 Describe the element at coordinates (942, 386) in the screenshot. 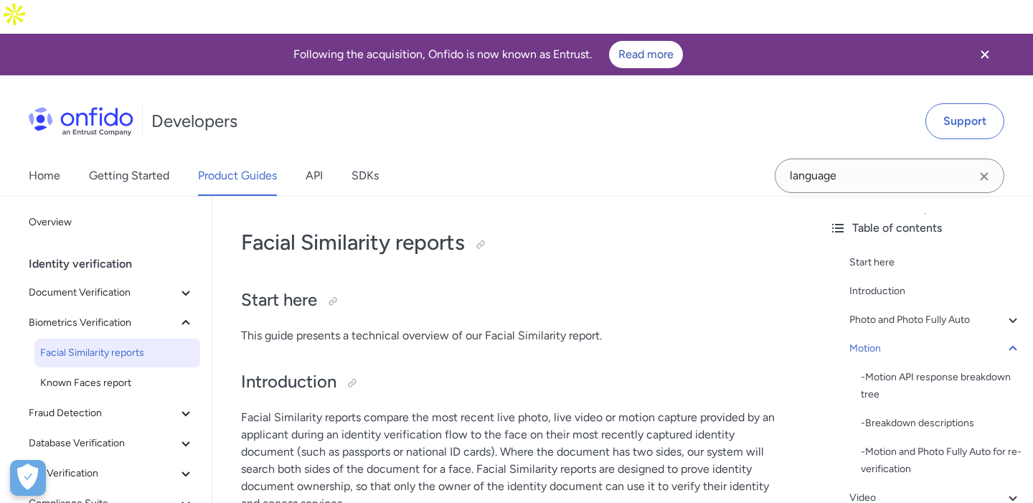

I see `a: -Motion API response breakdown tree` at that location.